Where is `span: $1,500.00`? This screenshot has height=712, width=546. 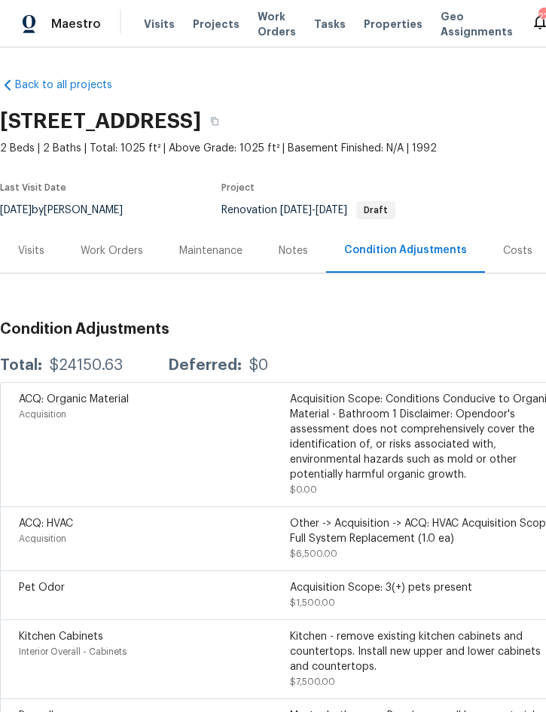 span: $1,500.00 is located at coordinates (313, 603).